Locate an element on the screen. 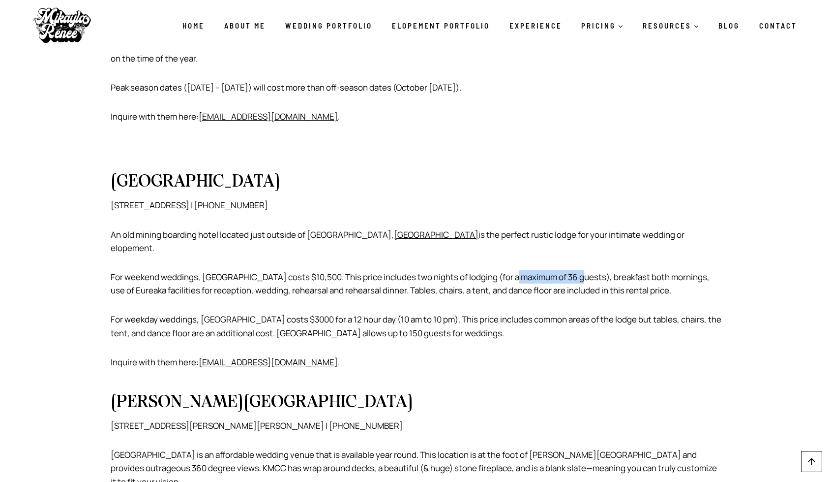  nav: Primary Navigation is located at coordinates (490, 26).